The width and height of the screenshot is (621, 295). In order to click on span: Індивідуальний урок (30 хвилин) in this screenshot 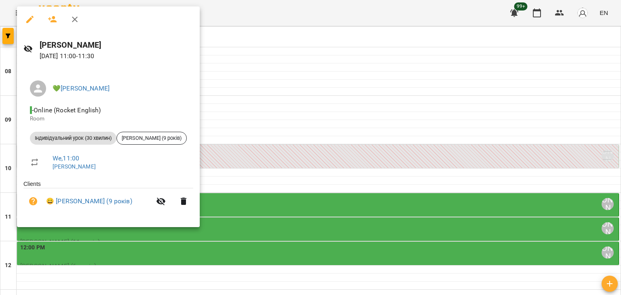, I will do `click(73, 138)`.